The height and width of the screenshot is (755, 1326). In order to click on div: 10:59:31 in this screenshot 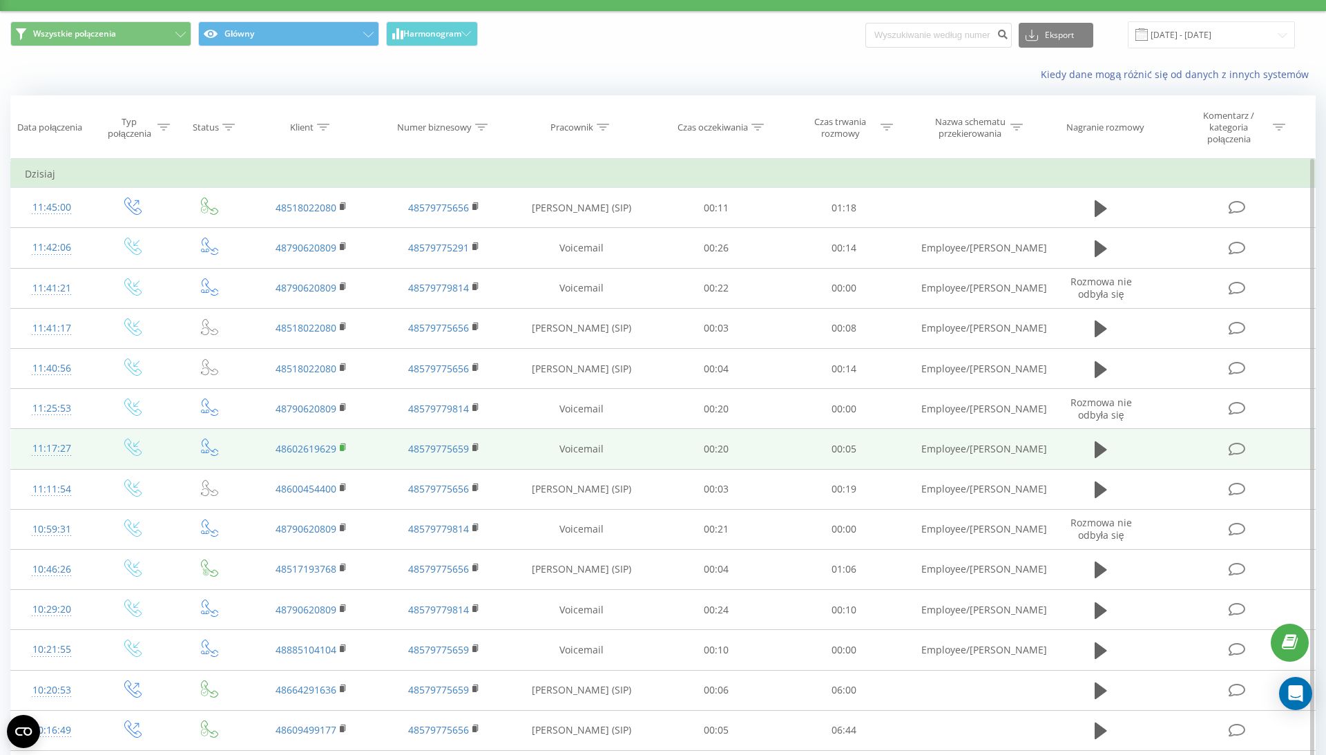, I will do `click(52, 529)`.